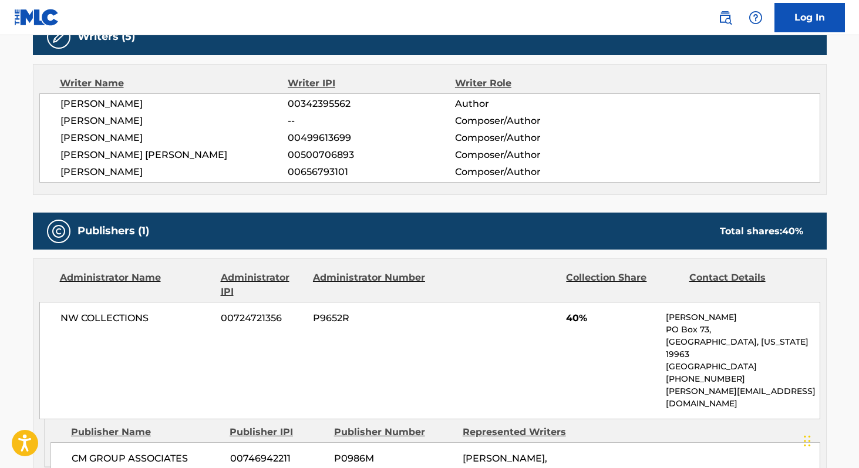 This screenshot has height=468, width=859. Describe the element at coordinates (755, 18) in the screenshot. I see `img: help` at that location.